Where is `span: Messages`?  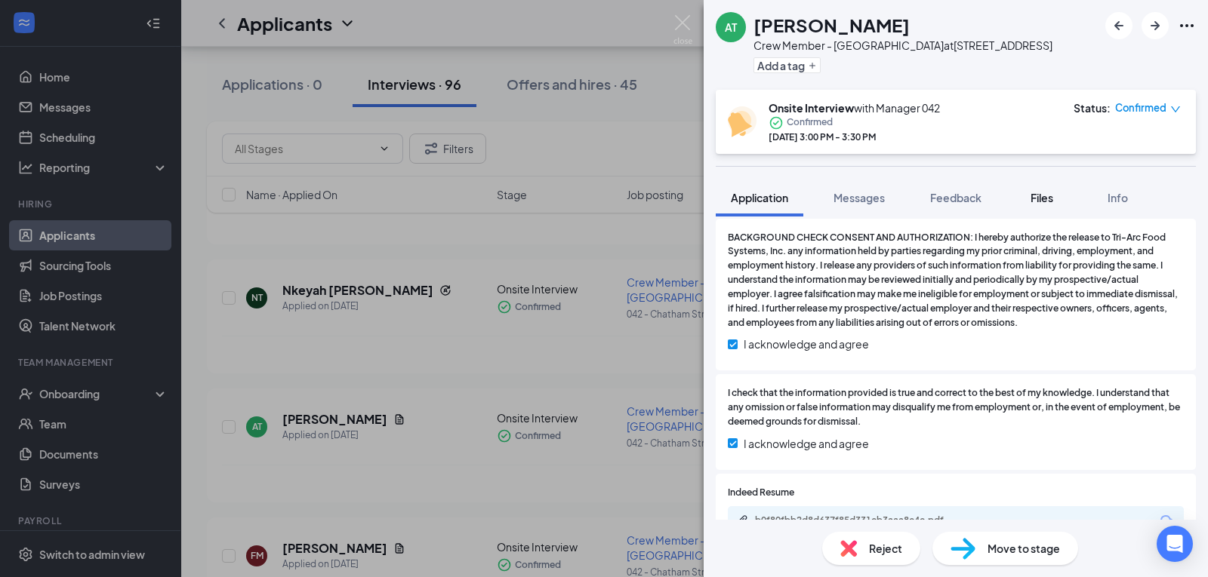 span: Messages is located at coordinates (859, 198).